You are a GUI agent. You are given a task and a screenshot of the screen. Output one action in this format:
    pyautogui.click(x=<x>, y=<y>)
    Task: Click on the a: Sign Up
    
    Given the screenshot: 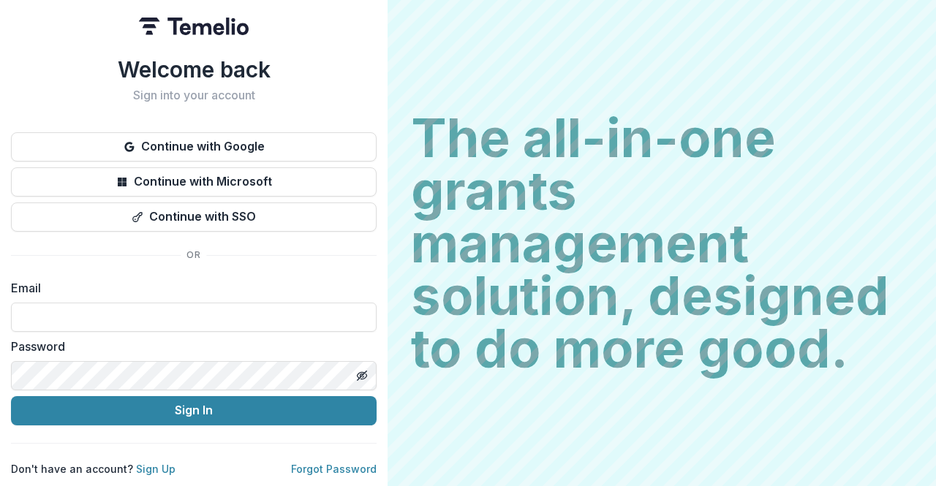 What is the action you would take?
    pyautogui.click(x=156, y=469)
    